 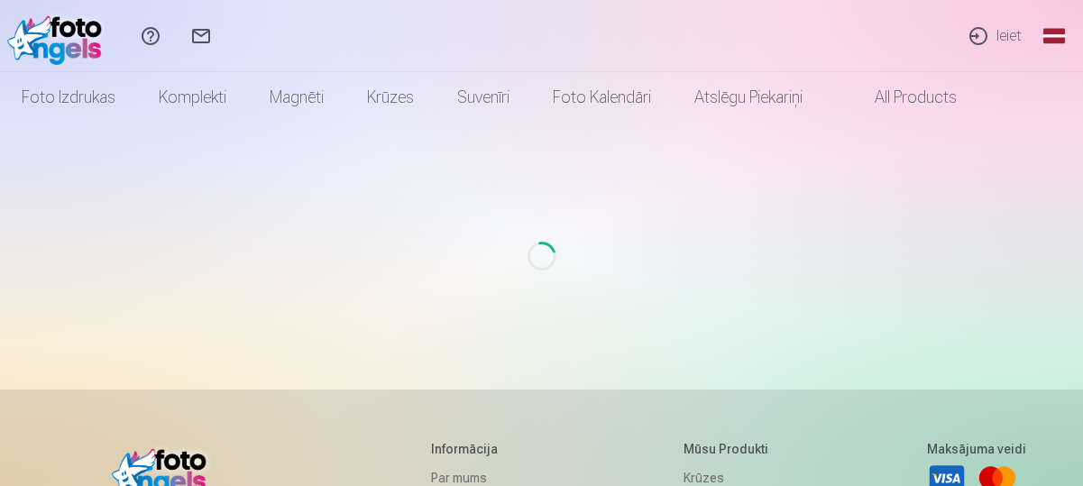 What do you see at coordinates (483, 449) in the screenshot?
I see `h5: Informācija` at bounding box center [483, 449].